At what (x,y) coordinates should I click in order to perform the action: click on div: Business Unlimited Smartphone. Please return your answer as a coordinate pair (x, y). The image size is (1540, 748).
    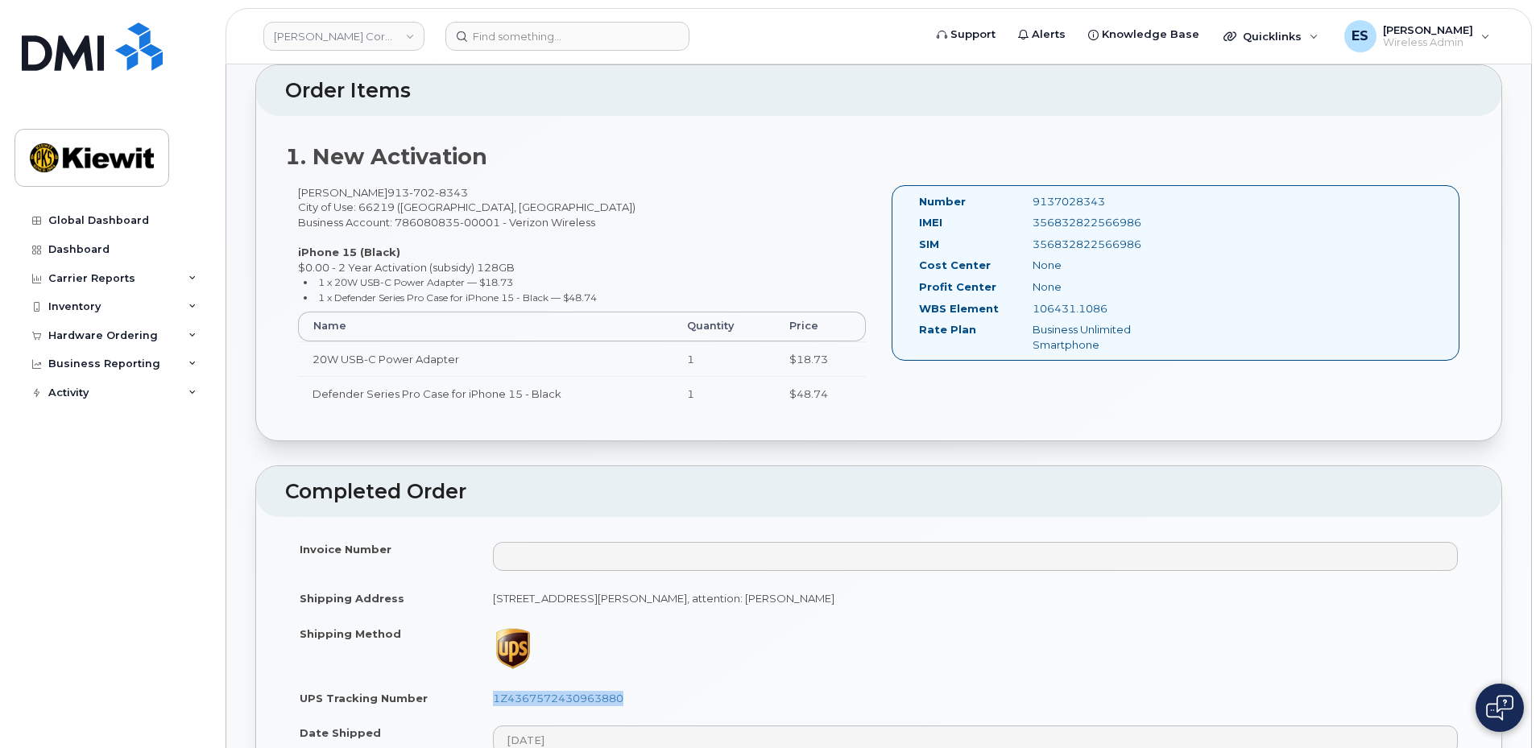
    Looking at the image, I should click on (1101, 337).